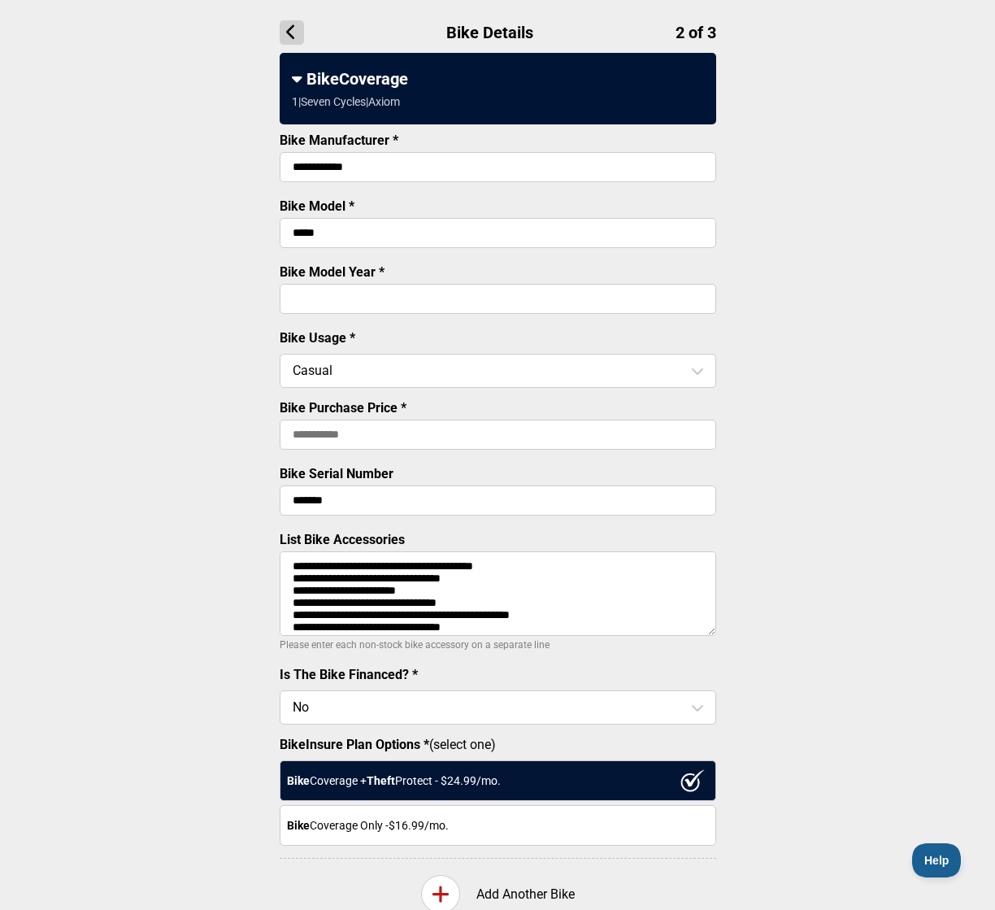  Describe the element at coordinates (317, 337) in the screenshot. I see `label: Bike Usage *` at that location.